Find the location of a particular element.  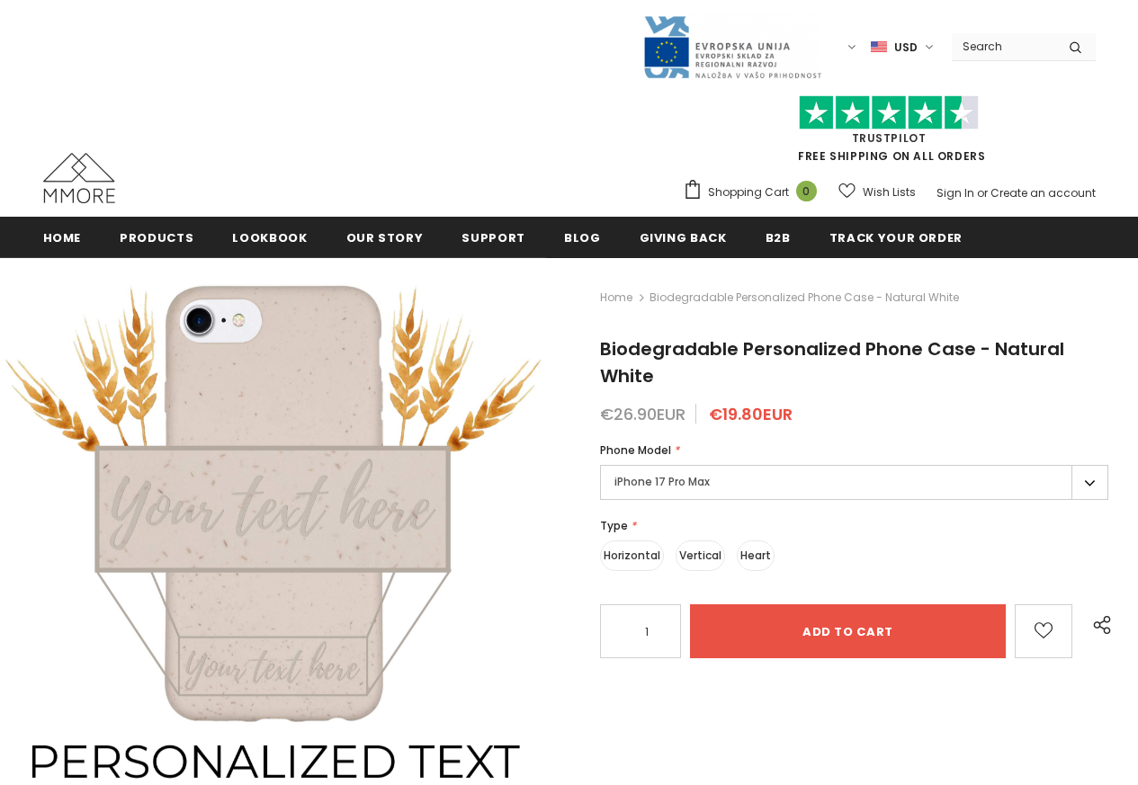

label: Heart is located at coordinates (755, 556).